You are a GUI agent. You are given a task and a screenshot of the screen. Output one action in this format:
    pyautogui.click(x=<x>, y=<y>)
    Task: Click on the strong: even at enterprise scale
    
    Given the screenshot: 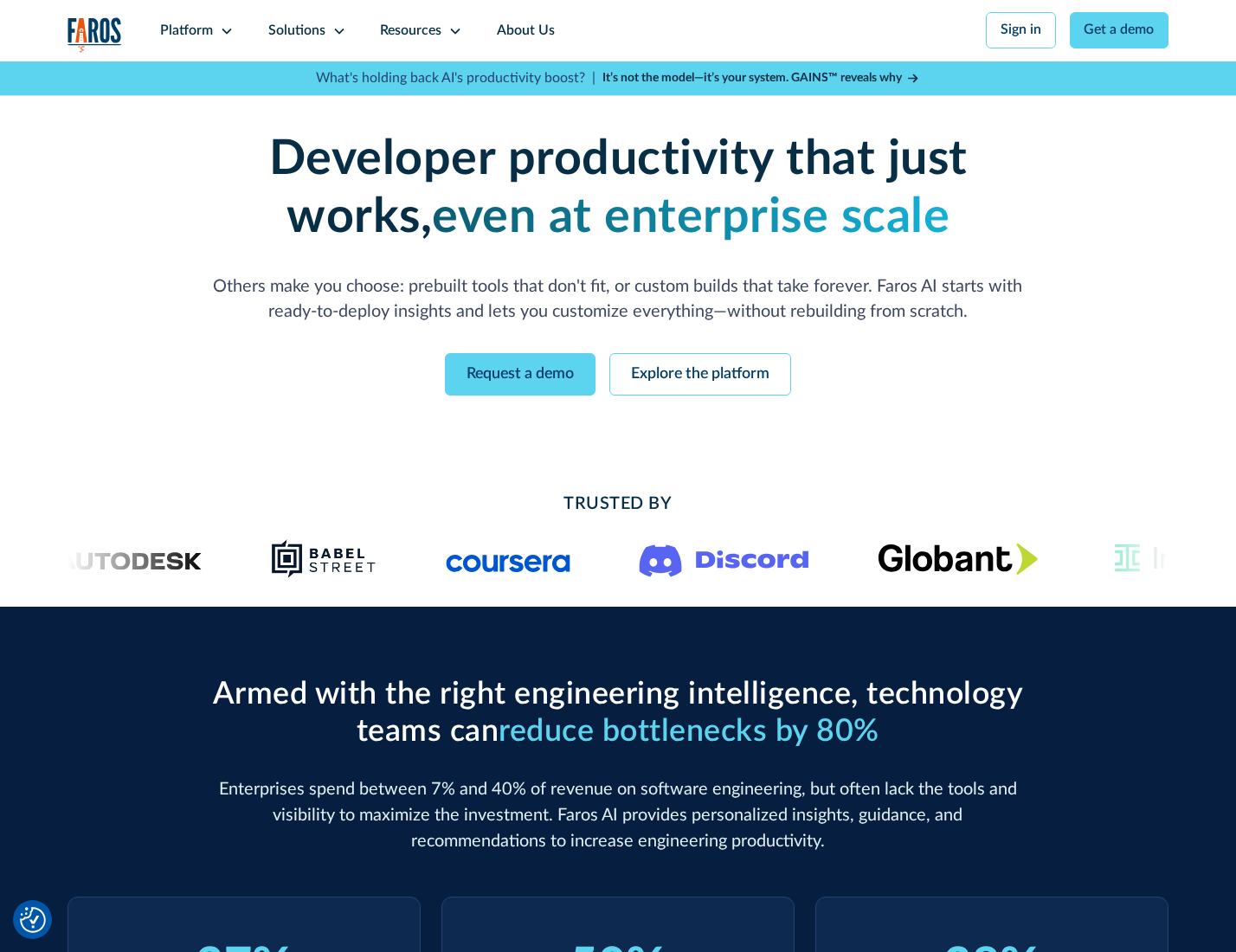 What is the action you would take?
    pyautogui.click(x=691, y=217)
    